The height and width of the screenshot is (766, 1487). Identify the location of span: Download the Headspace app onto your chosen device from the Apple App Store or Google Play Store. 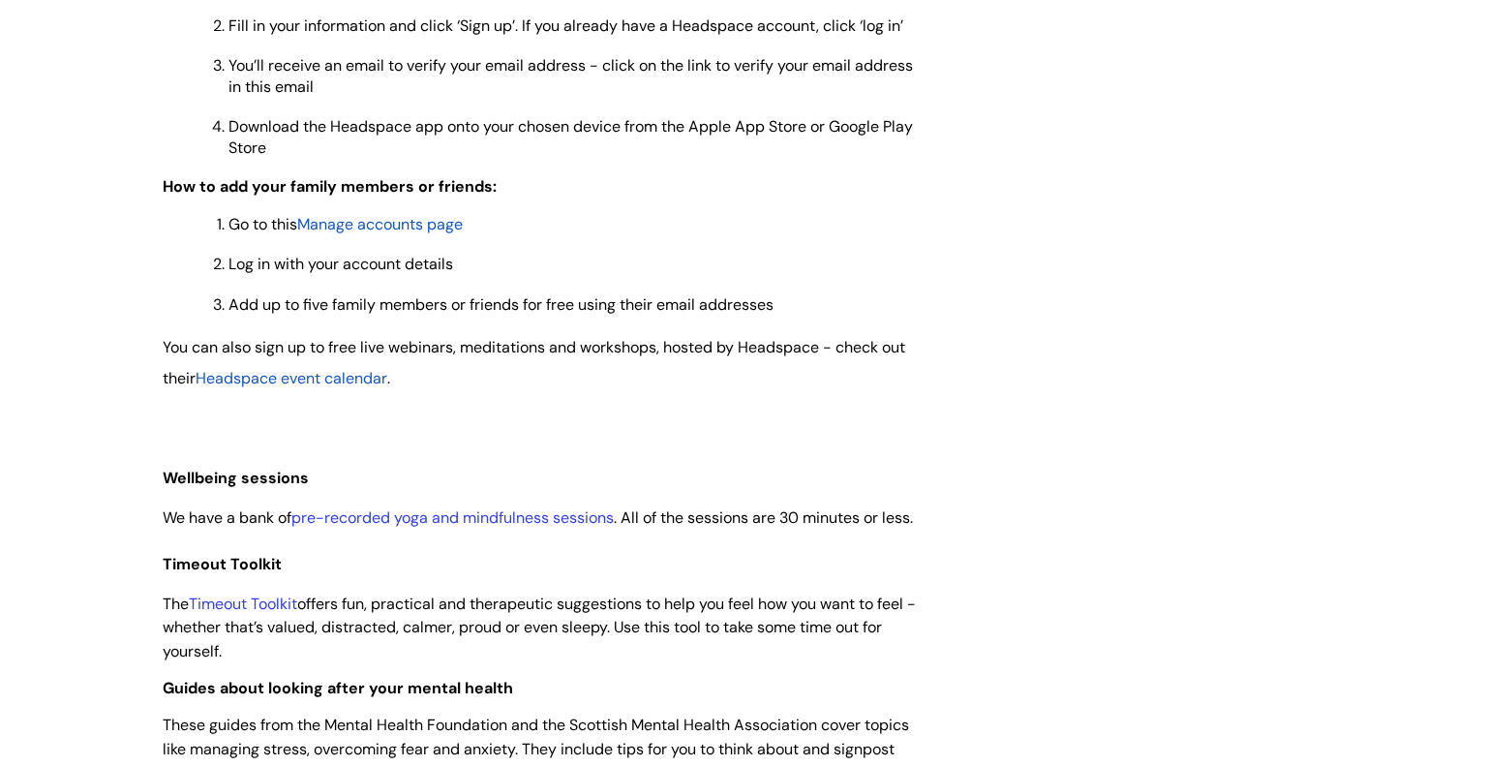
(570, 136).